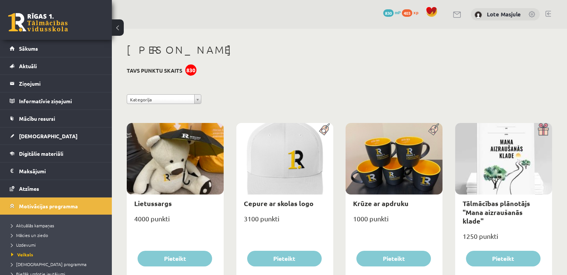 This screenshot has width=567, height=275. I want to click on legend: Informatīvie ziņojumi, so click(61, 101).